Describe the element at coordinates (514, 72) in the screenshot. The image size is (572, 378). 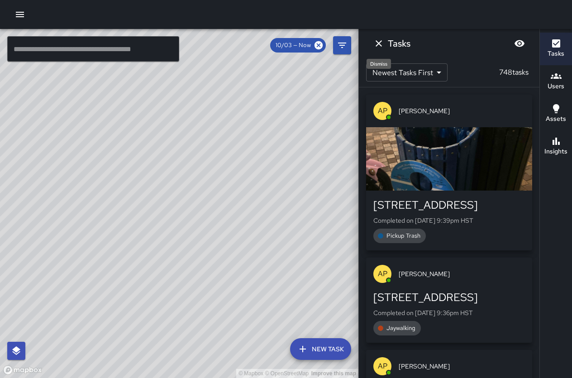
I see `p: 748 tasks` at that location.